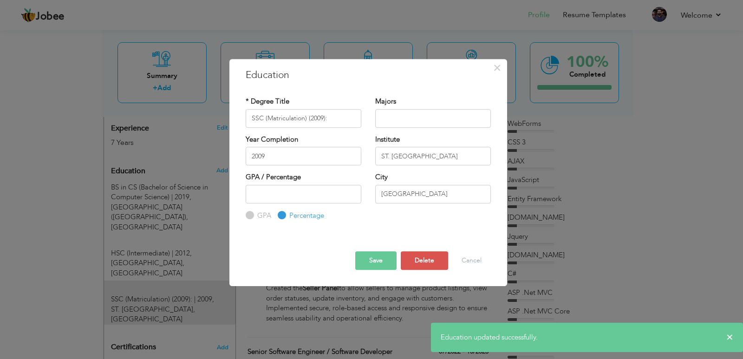 The height and width of the screenshot is (359, 743). Describe the element at coordinates (263, 216) in the screenshot. I see `label: GPA` at that location.